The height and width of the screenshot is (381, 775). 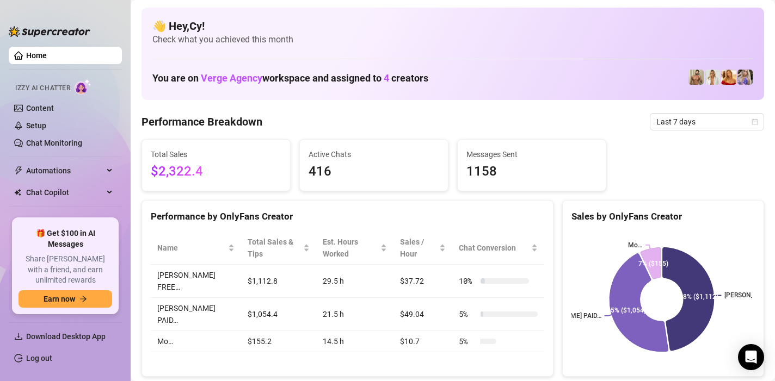 I want to click on a: Log out, so click(x=39, y=358).